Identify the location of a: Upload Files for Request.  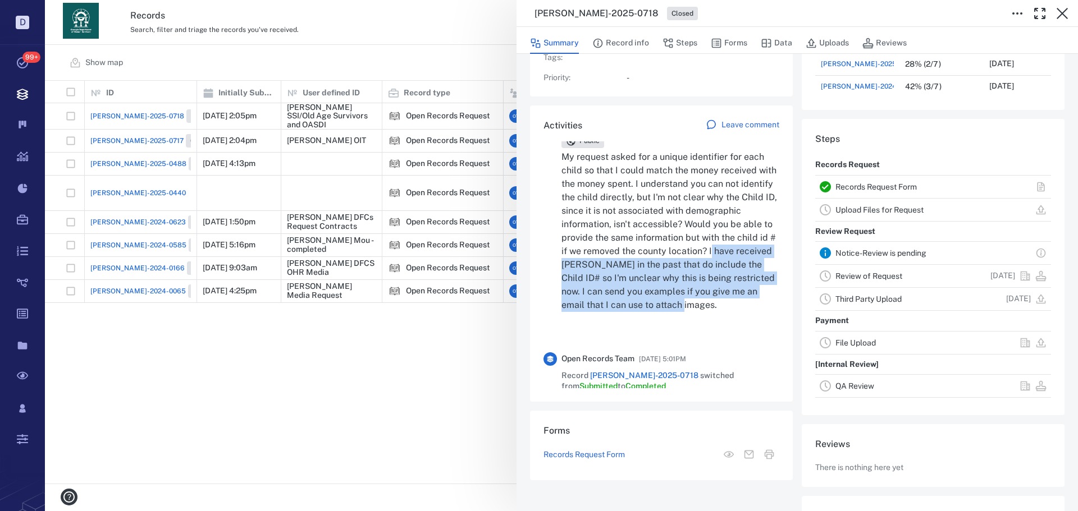
(879, 210).